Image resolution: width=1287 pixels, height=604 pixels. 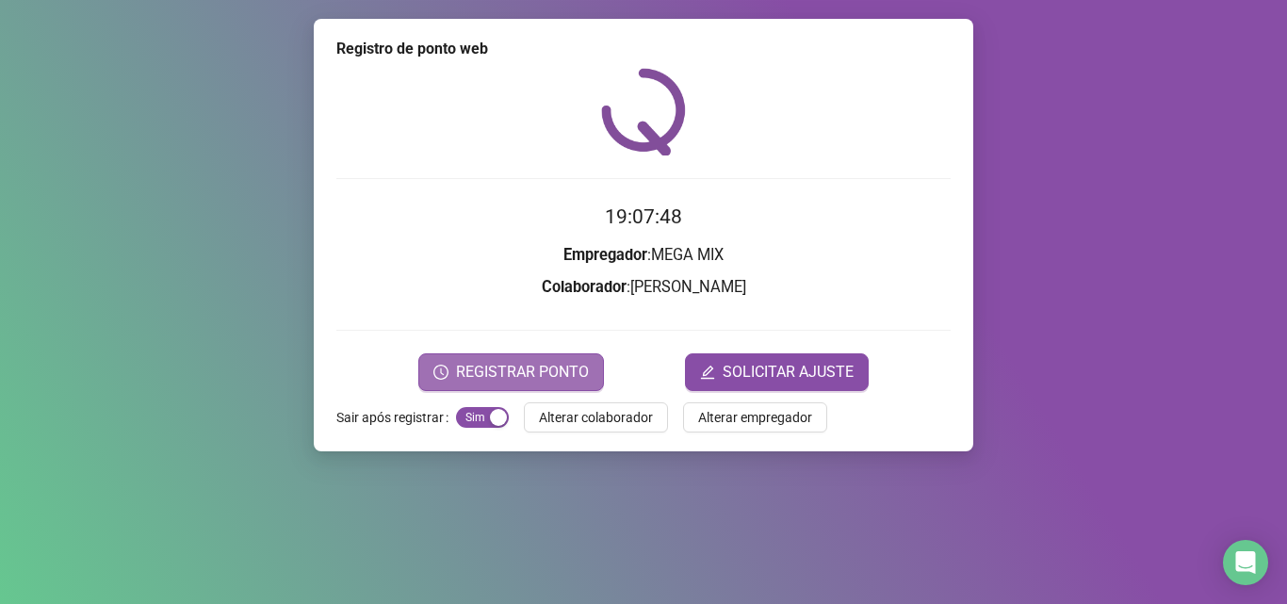 What do you see at coordinates (788, 372) in the screenshot?
I see `span: SOLICITAR AJUSTE` at bounding box center [788, 372].